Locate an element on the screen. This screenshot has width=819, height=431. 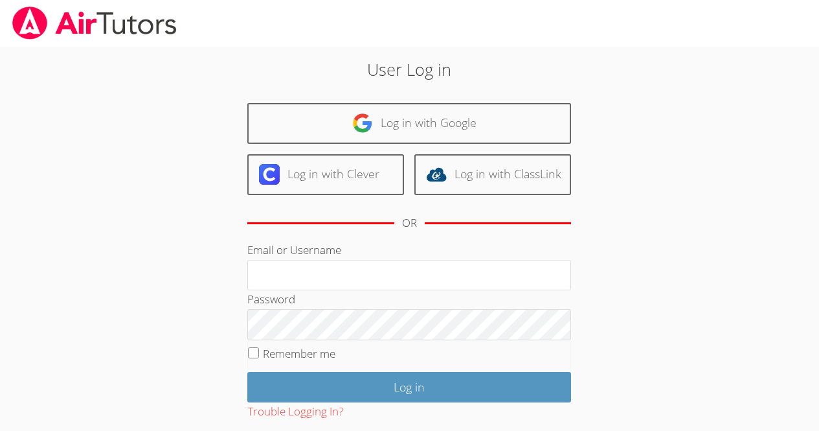
a: Log in with Clever is located at coordinates (326, 174).